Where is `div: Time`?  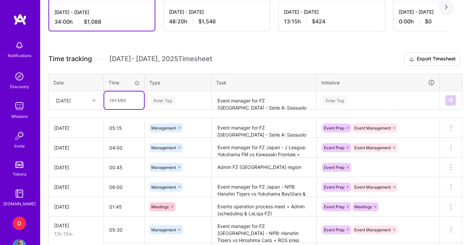 div: Time is located at coordinates (124, 83).